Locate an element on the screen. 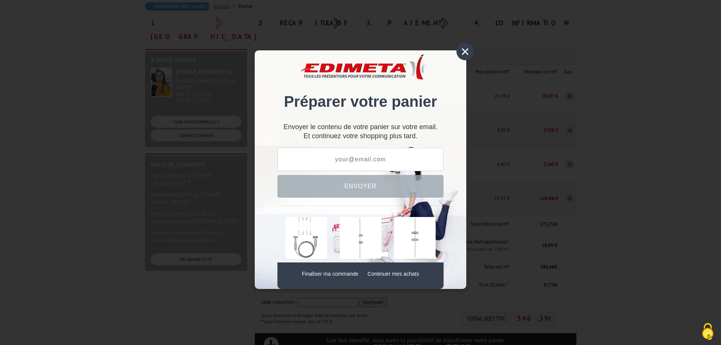 Image resolution: width=721 pixels, height=345 pixels. div: Préparer votre panier is located at coordinates (360, 90).